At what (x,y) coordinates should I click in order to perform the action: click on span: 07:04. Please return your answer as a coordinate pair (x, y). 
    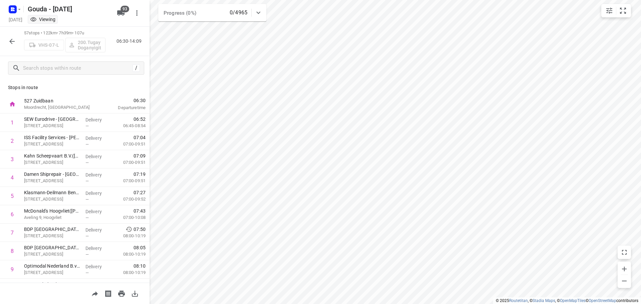
    Looking at the image, I should click on (140, 138).